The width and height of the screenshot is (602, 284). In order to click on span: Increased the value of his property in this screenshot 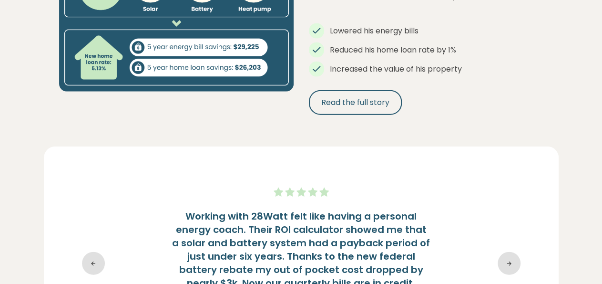, I will do `click(396, 69)`.